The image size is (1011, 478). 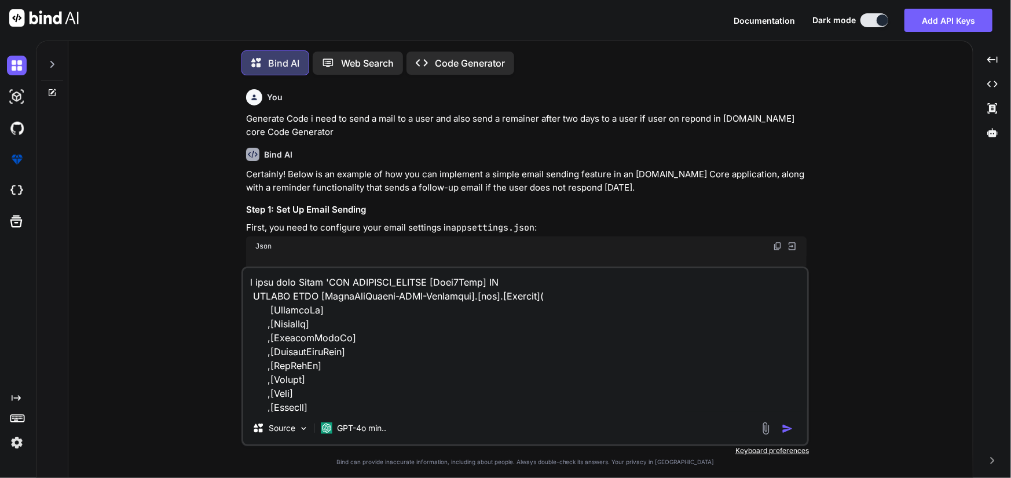 What do you see at coordinates (765, 20) in the screenshot?
I see `span: Documentation` at bounding box center [765, 20].